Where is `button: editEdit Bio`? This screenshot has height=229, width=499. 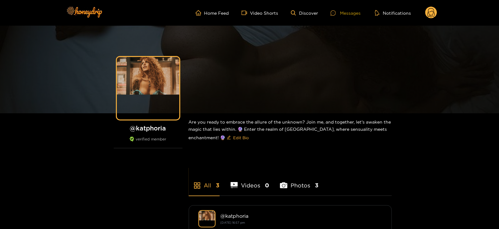 button: editEdit Bio is located at coordinates (238, 138).